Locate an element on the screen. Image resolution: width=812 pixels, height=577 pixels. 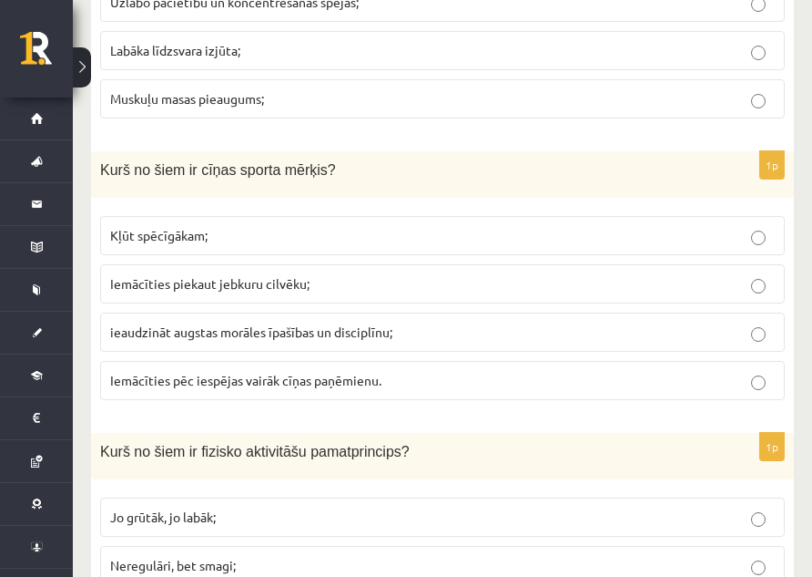
span: Labāka līdzsvara izjūta; is located at coordinates (175, 50).